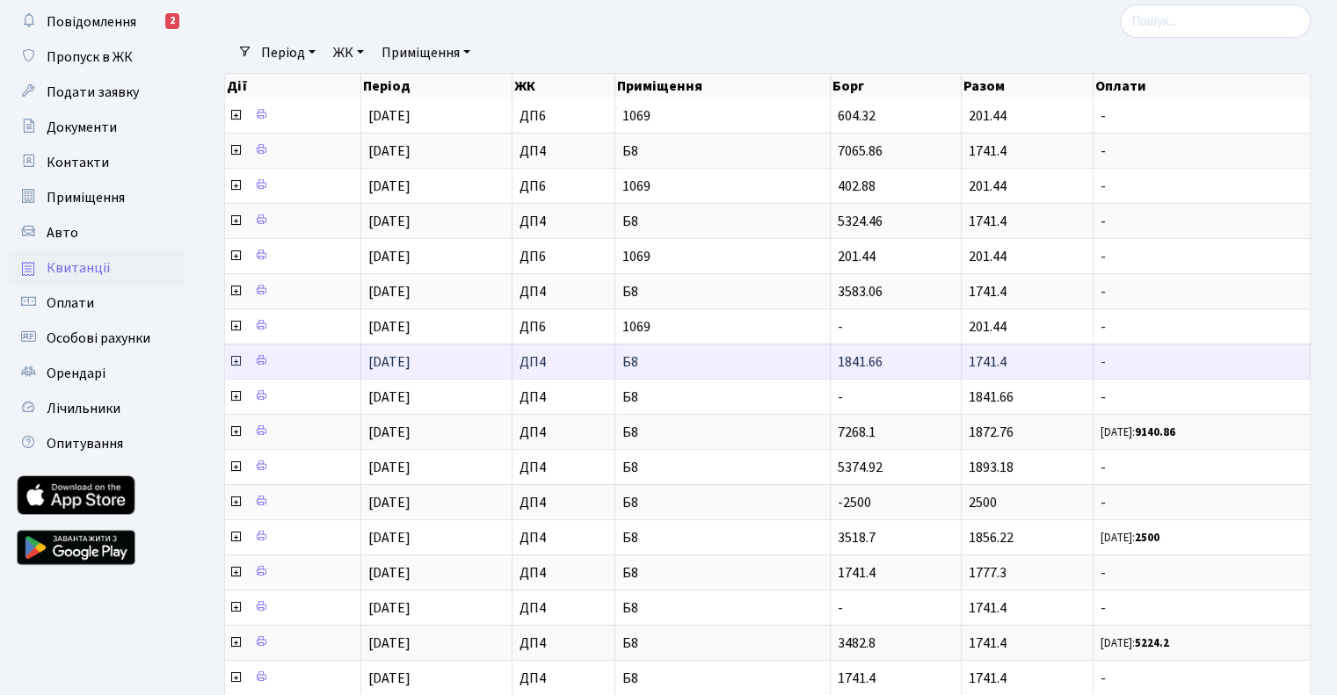 Image resolution: width=1337 pixels, height=695 pixels. I want to click on span: 1777.3, so click(987, 573).